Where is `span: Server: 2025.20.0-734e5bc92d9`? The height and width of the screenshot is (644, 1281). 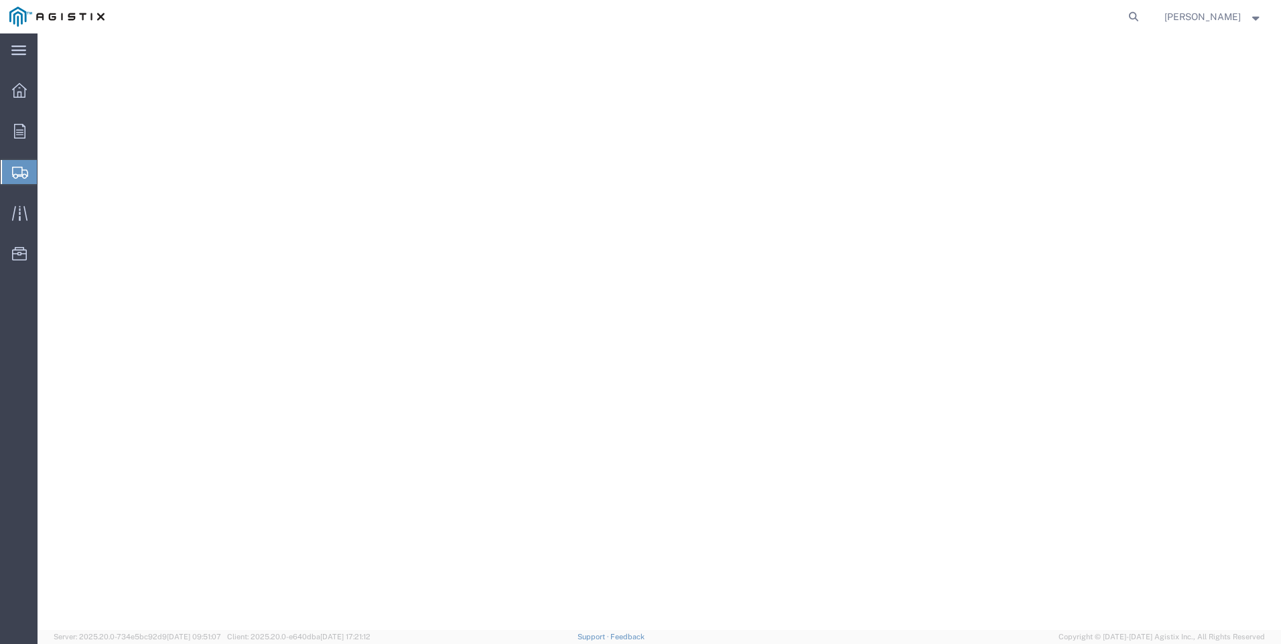 span: Server: 2025.20.0-734e5bc92d9 is located at coordinates (137, 637).